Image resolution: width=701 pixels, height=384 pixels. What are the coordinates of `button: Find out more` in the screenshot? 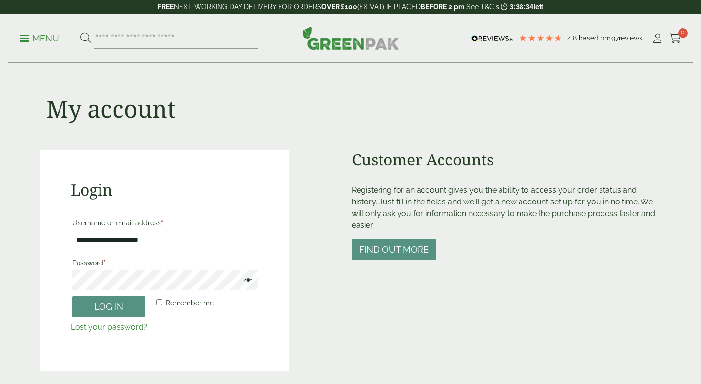 It's located at (394, 249).